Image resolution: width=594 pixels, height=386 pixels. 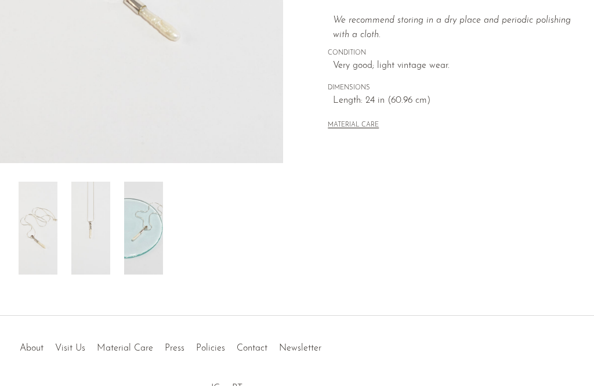 What do you see at coordinates (452, 28) in the screenshot?
I see `i: We recommend storing in a dry place and periodic polishing with a cloth.` at bounding box center [452, 28].